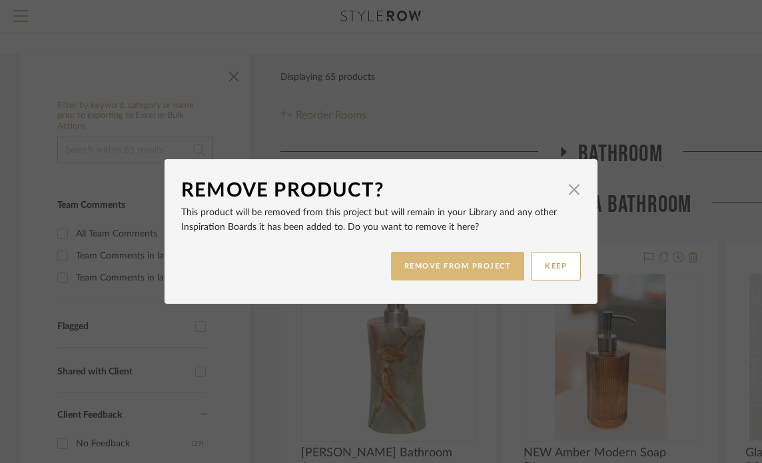 Image resolution: width=762 pixels, height=463 pixels. Describe the element at coordinates (371, 191) in the screenshot. I see `div: Remove Product?` at that location.